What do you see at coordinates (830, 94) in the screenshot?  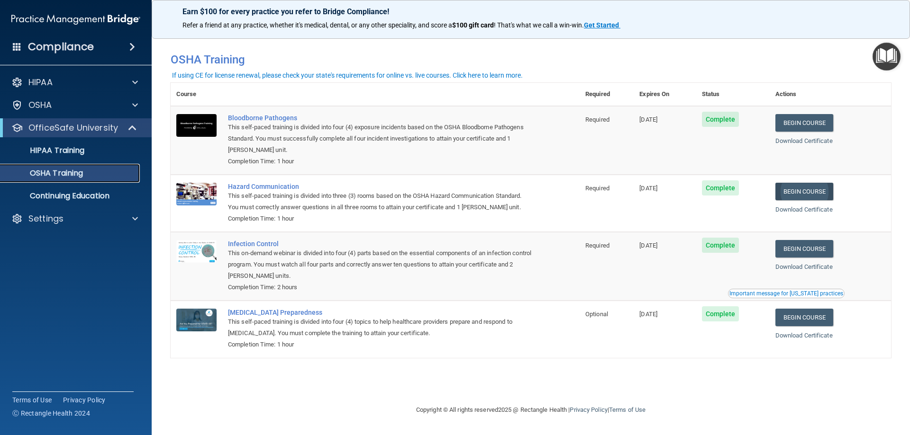 I see `th: Actions` at bounding box center [830, 94].